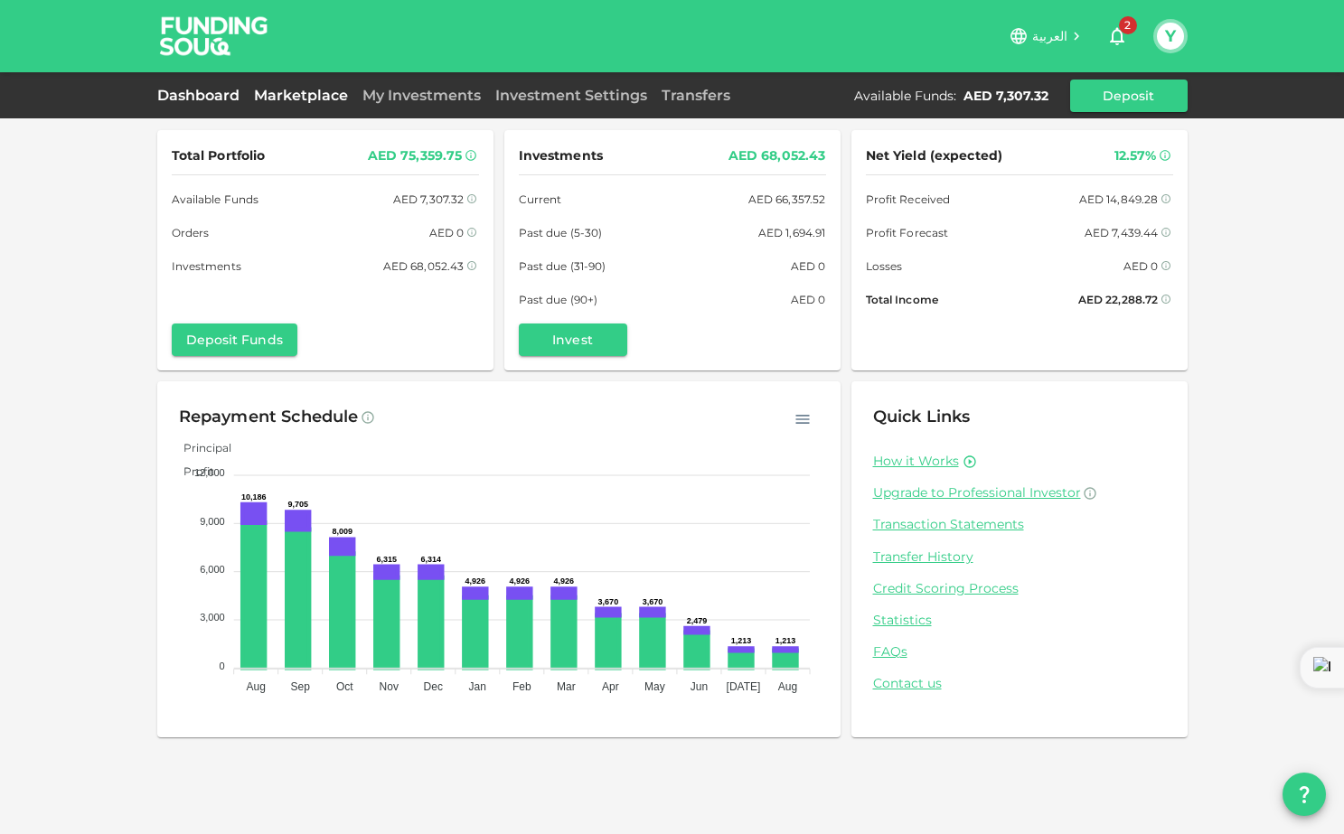 The height and width of the screenshot is (834, 1344). I want to click on tspan: 9,000, so click(212, 522).